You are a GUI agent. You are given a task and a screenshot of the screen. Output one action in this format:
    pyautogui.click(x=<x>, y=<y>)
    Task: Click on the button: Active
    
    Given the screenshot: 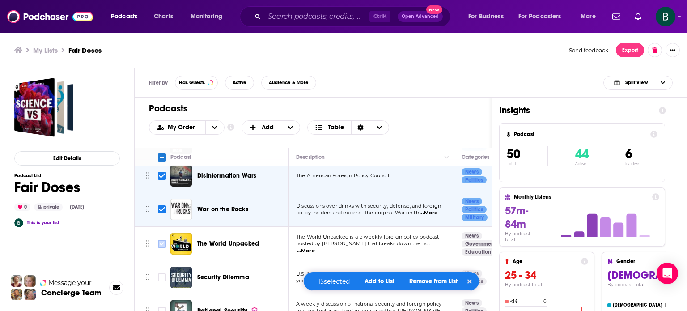 What is the action you would take?
    pyautogui.click(x=239, y=83)
    